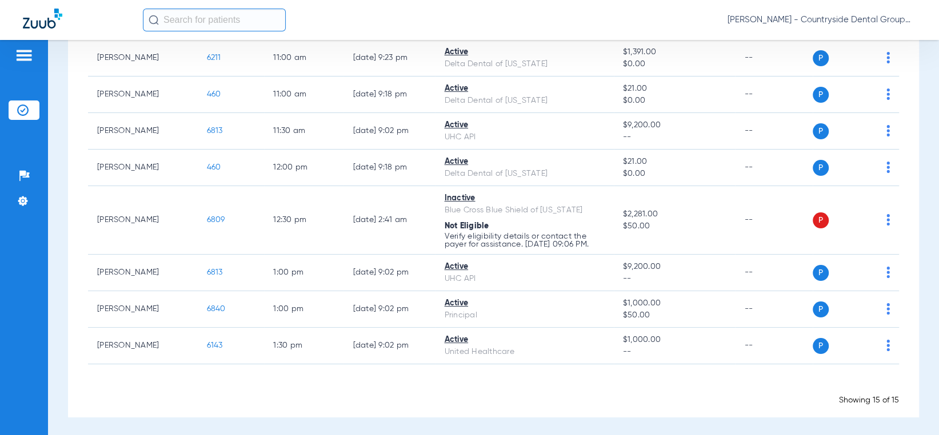 The height and width of the screenshot is (435, 939). What do you see at coordinates (214, 58) in the screenshot?
I see `span: 6211` at bounding box center [214, 58].